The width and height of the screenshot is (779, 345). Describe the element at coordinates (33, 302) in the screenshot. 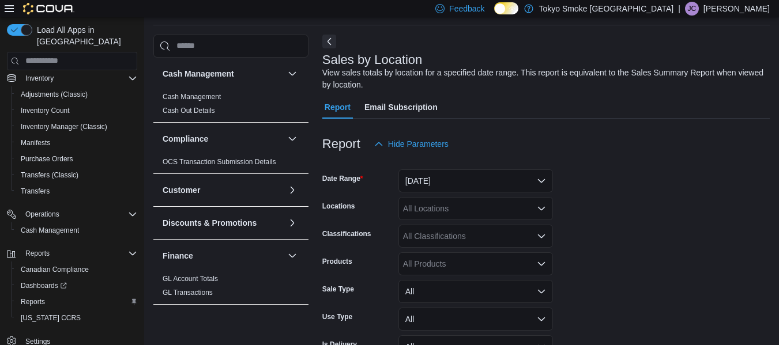

I see `a: Reports` at that location.